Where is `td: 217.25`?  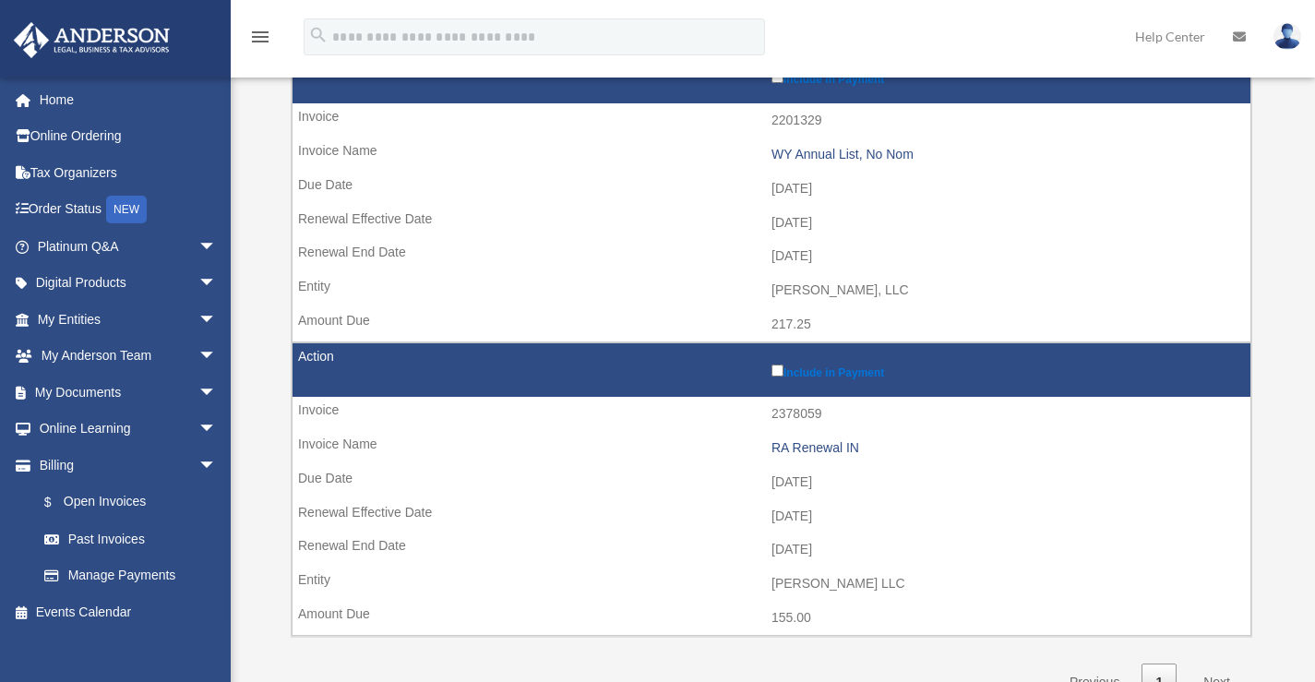 td: 217.25 is located at coordinates (771, 325).